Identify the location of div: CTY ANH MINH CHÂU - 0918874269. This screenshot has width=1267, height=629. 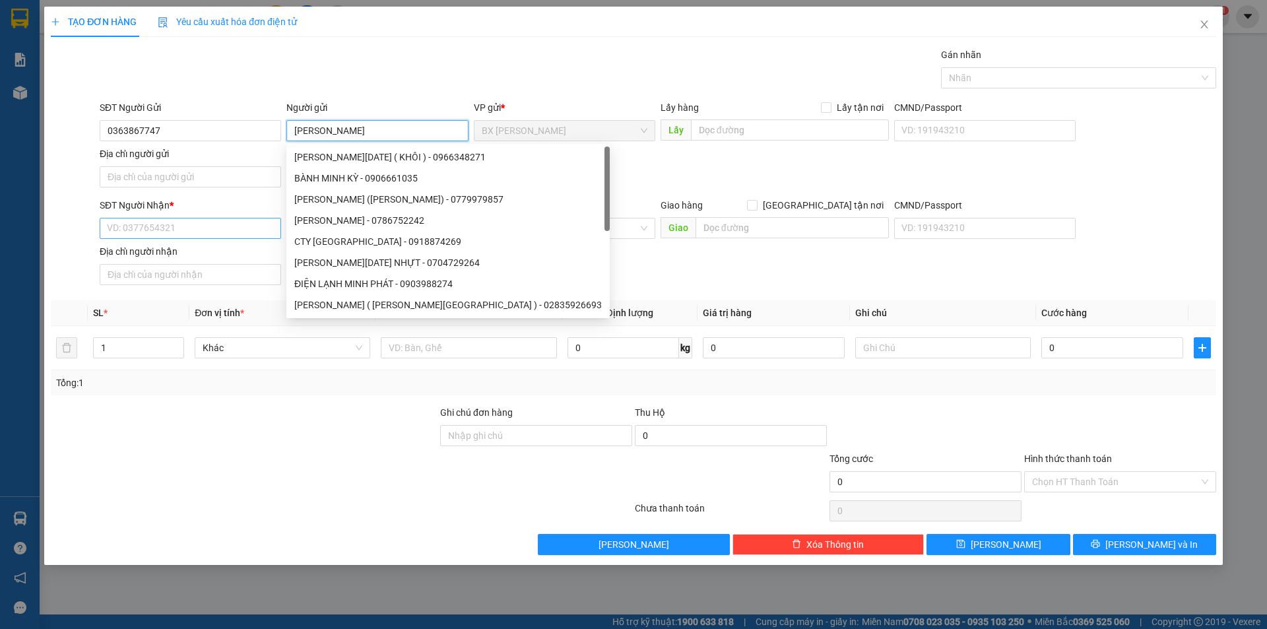
(448, 241).